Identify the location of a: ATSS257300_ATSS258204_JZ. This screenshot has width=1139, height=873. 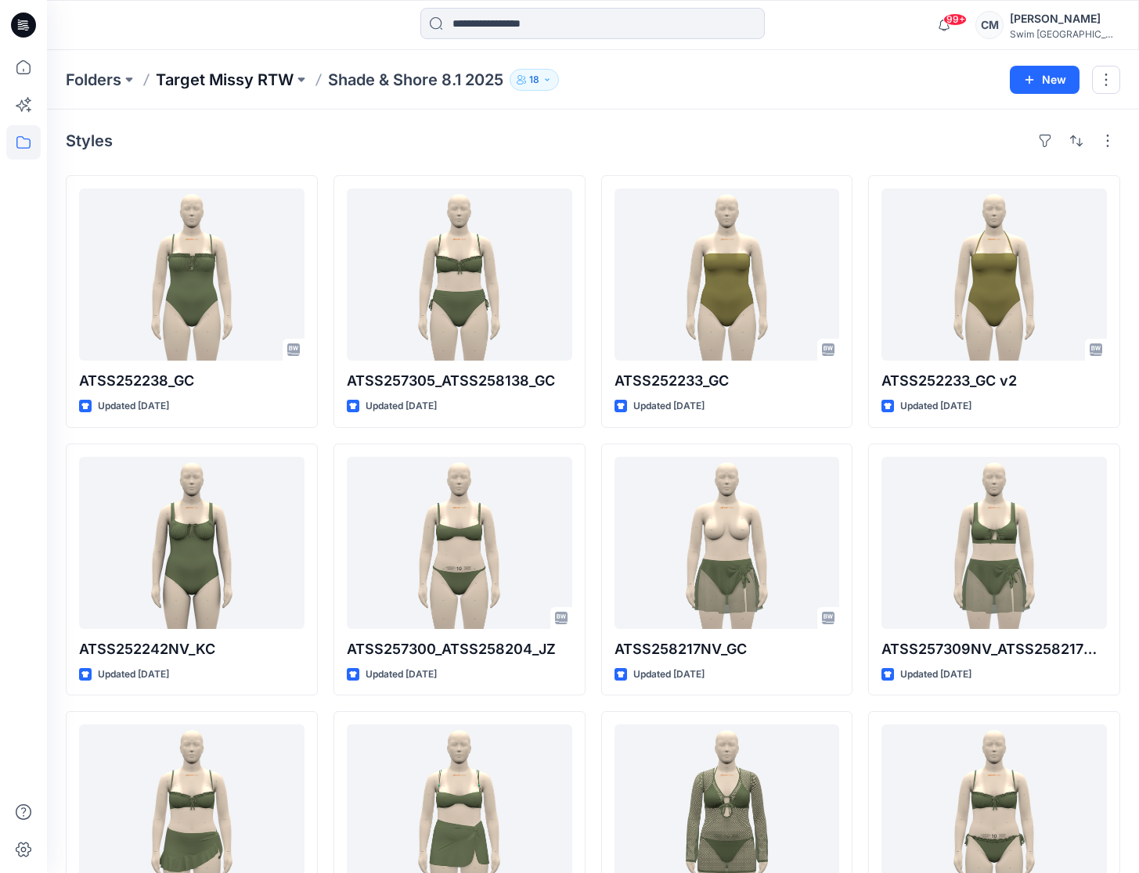
(459, 543).